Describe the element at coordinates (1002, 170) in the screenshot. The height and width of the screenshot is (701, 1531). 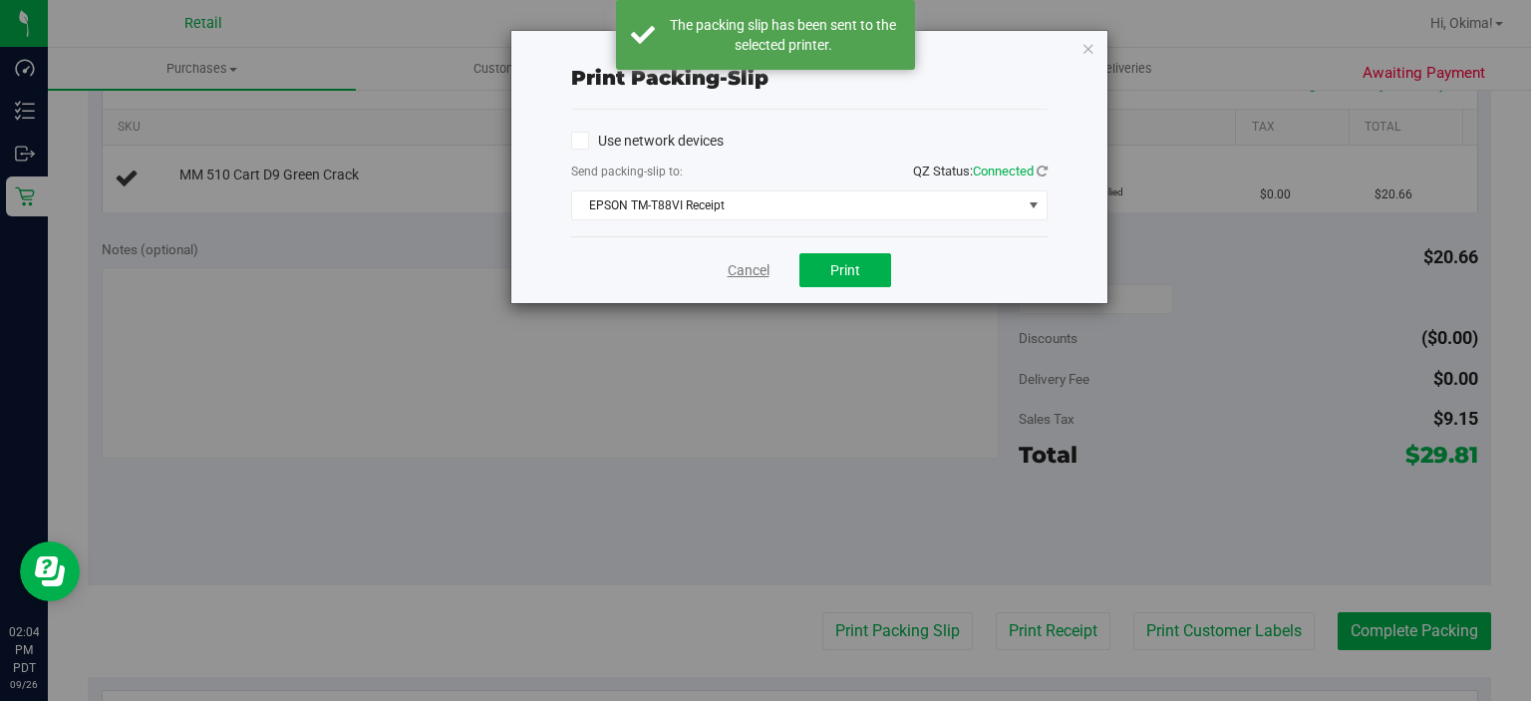
I see `span: Connected` at that location.